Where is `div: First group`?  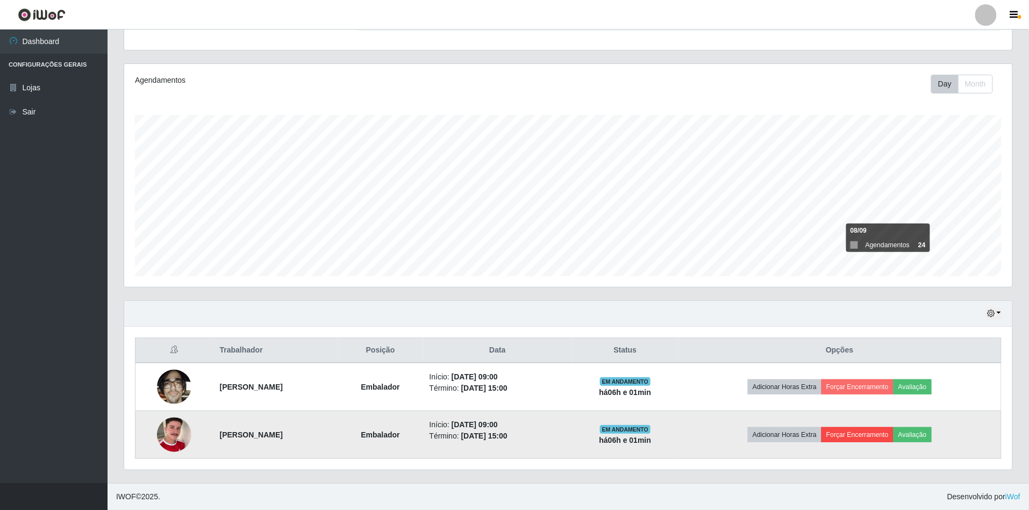
div: First group is located at coordinates (962, 84).